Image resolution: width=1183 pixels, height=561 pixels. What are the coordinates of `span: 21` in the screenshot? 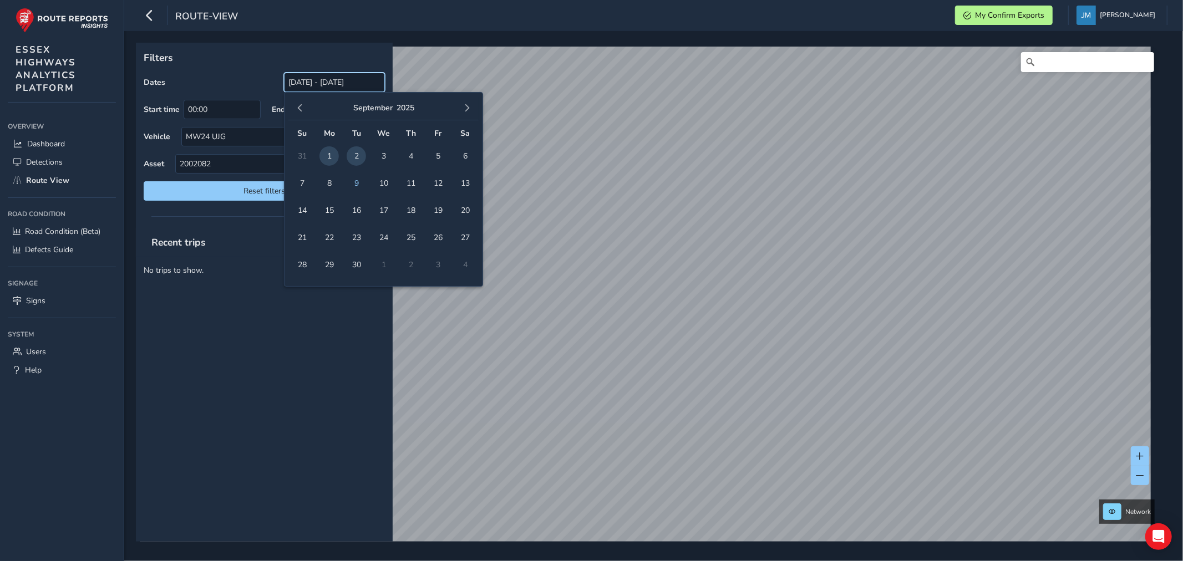 It's located at (302, 237).